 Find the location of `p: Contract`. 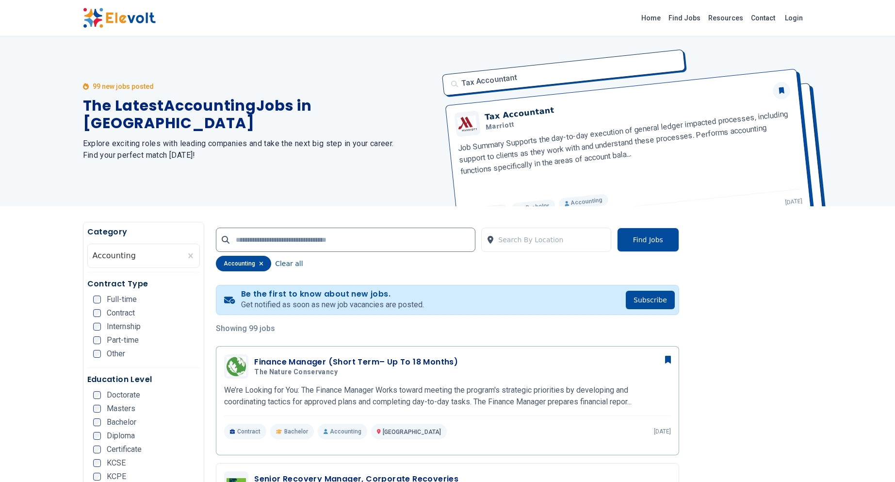

p: Contract is located at coordinates (245, 431).